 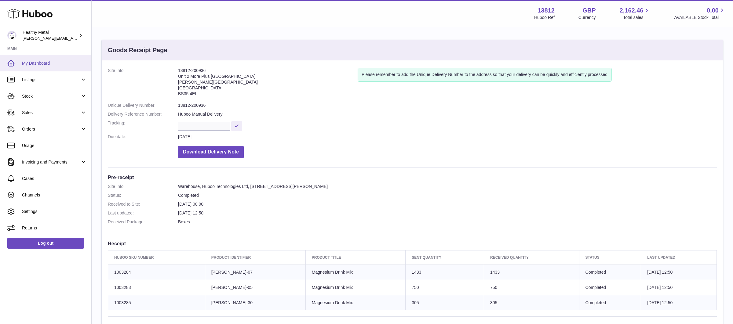 I want to click on td: 1003283, so click(x=157, y=288).